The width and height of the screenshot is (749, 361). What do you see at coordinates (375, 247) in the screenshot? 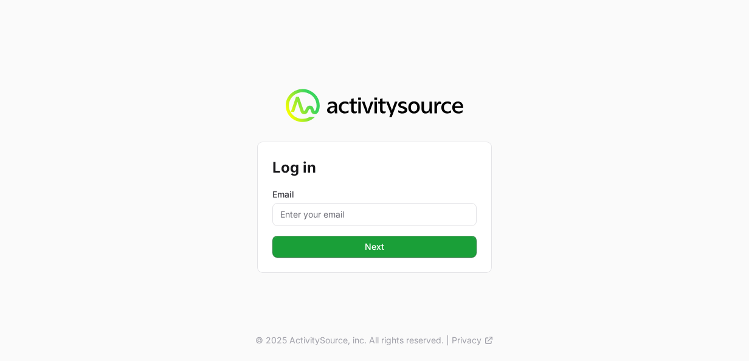
I see `button: Next` at bounding box center [375, 247].